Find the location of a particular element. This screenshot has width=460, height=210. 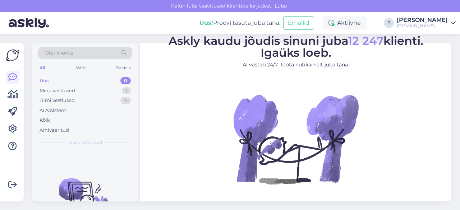

div: Arhiveeritud is located at coordinates (54, 131).